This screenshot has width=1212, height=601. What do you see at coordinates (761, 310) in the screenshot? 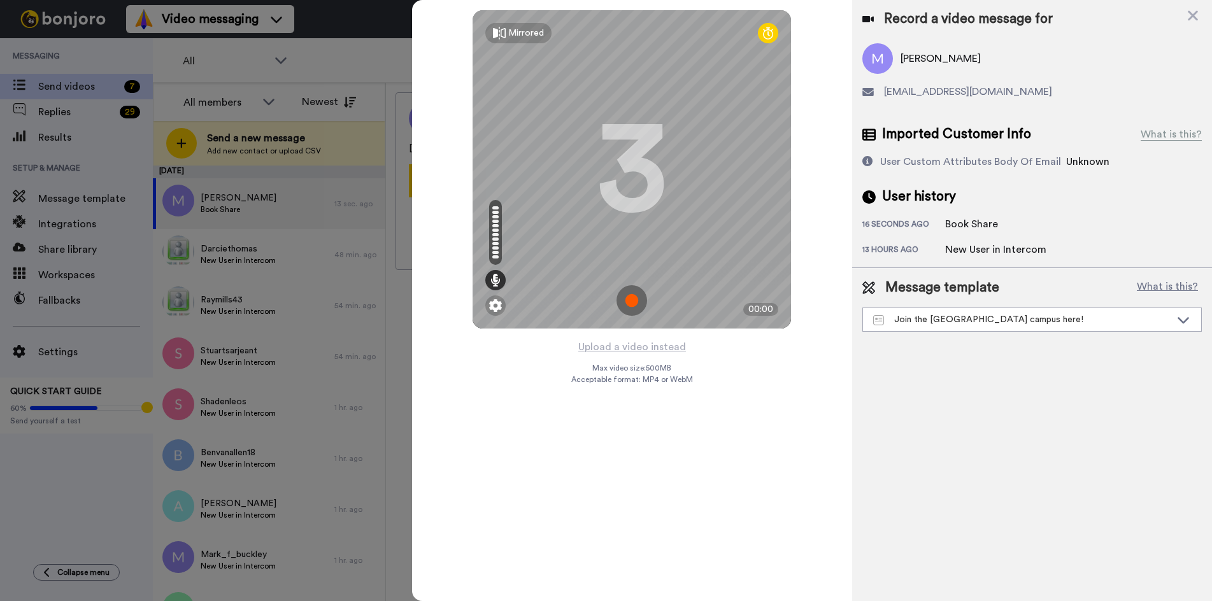
I see `div: 00:00` at bounding box center [761, 310].